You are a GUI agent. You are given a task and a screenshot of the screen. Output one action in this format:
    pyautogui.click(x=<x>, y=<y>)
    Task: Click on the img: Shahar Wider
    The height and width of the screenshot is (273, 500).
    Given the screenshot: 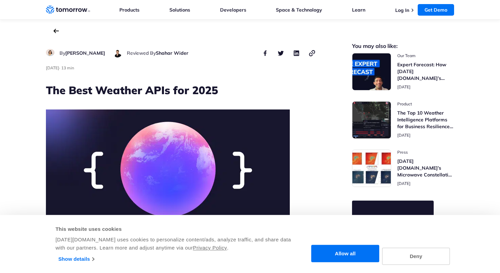 What is the action you would take?
    pyautogui.click(x=117, y=53)
    